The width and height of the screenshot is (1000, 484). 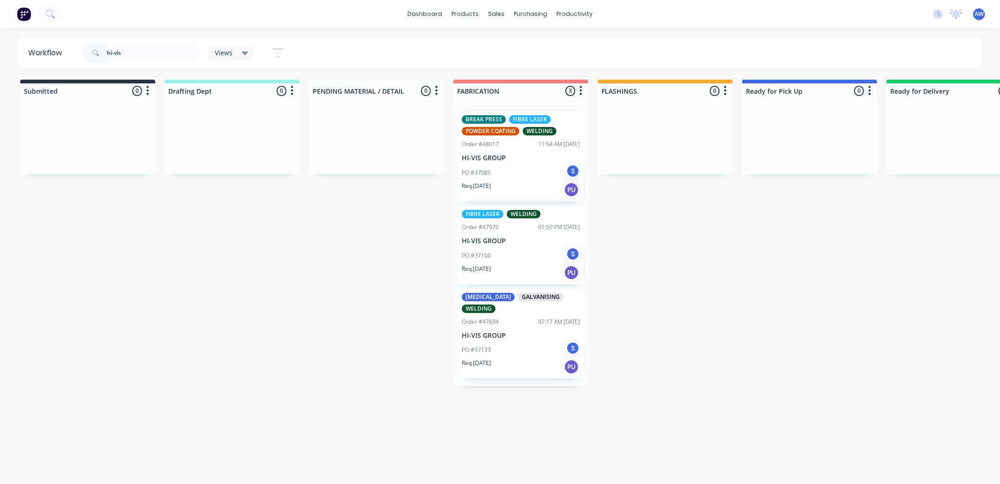 I want to click on div: productivity, so click(x=575, y=14).